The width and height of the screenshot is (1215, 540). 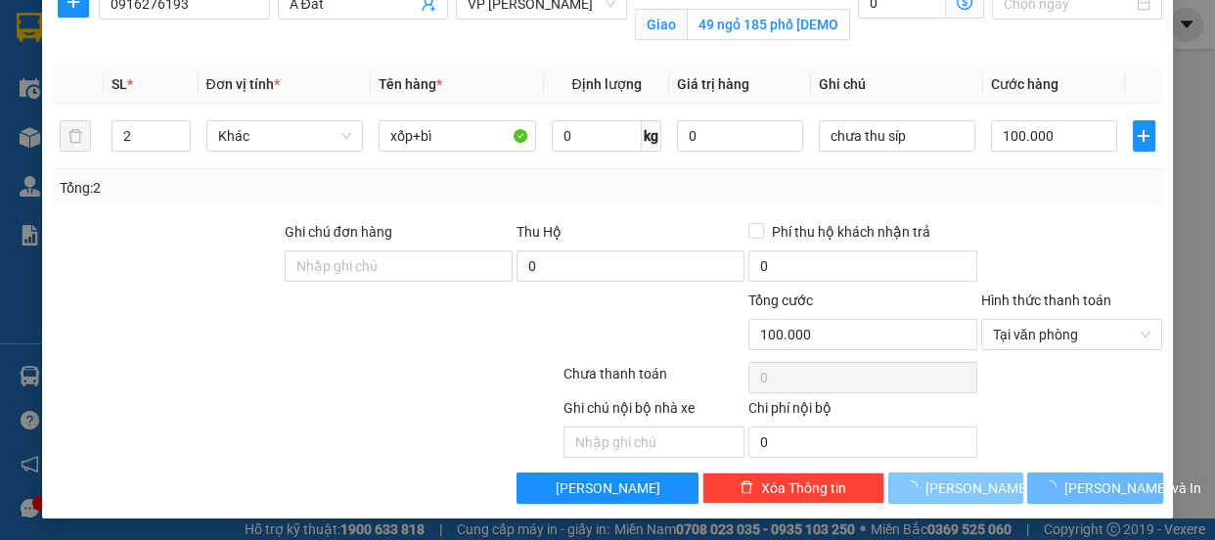 I want to click on span: Tổng cước, so click(x=781, y=300).